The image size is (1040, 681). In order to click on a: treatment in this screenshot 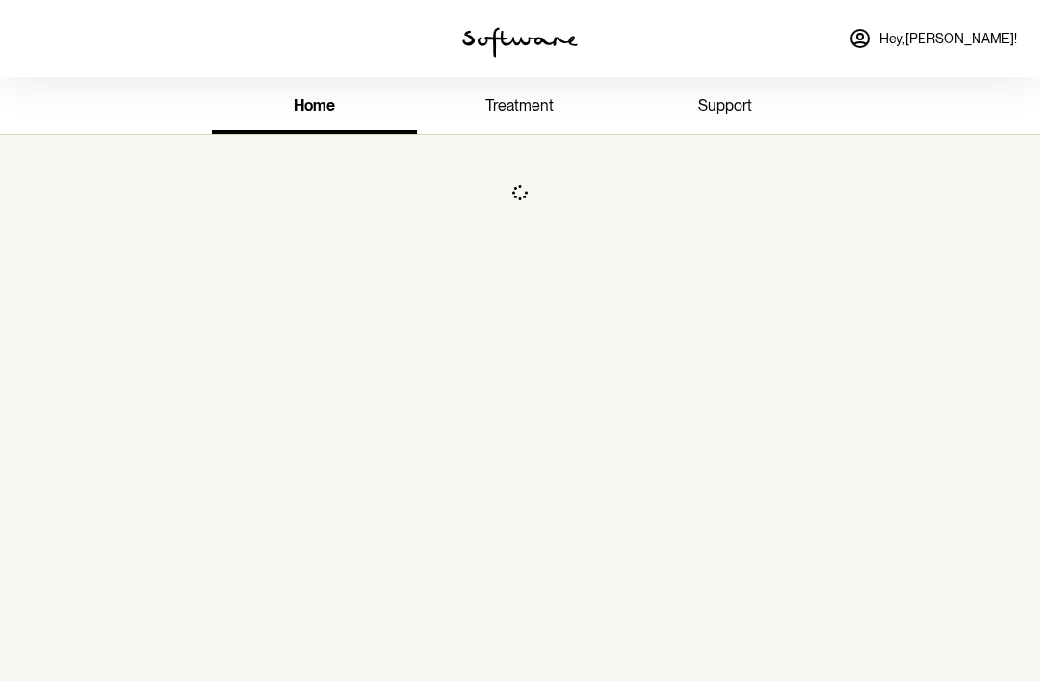, I will do `click(519, 107)`.